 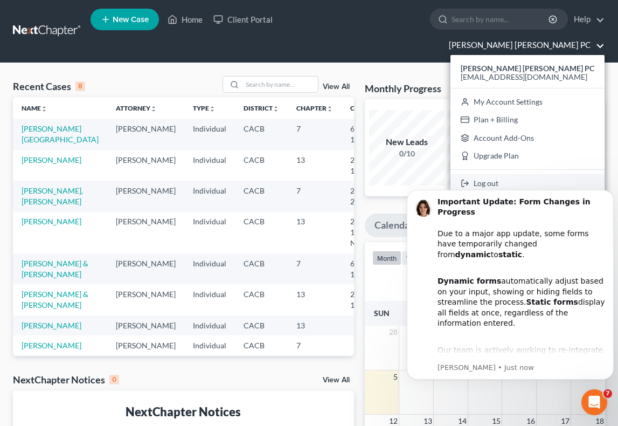 I want to click on span: 5, so click(x=395, y=377).